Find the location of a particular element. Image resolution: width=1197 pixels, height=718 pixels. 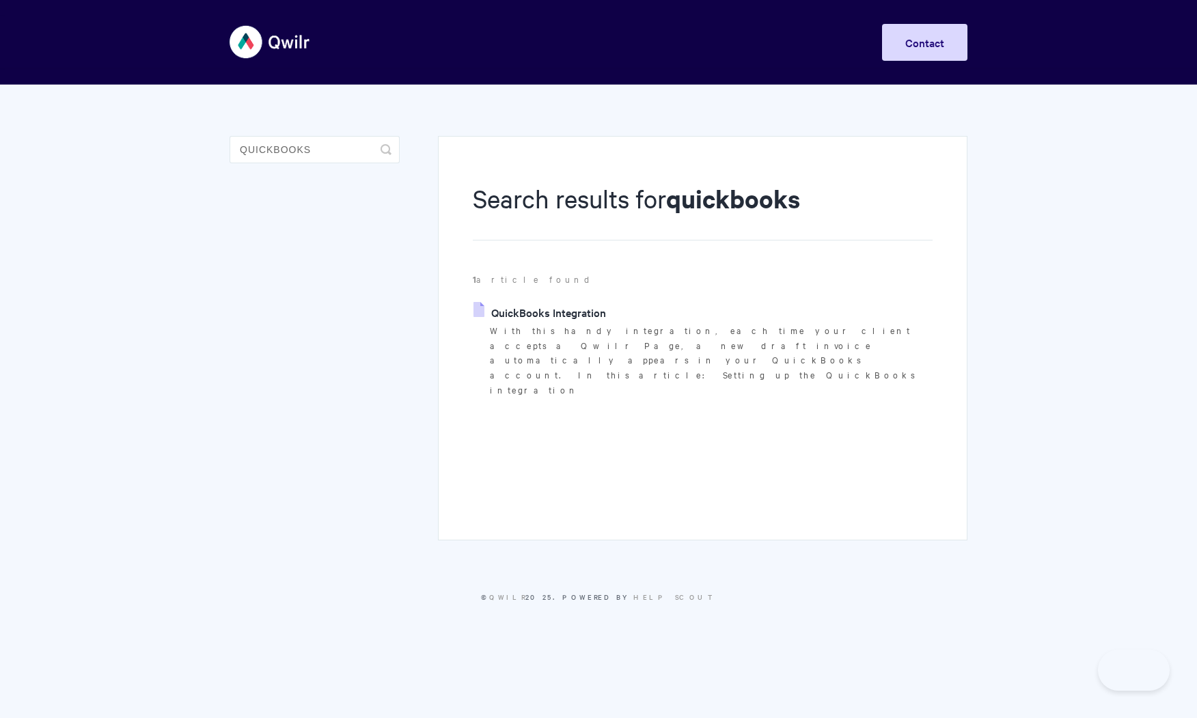

h1: Search results for is located at coordinates (702, 210).